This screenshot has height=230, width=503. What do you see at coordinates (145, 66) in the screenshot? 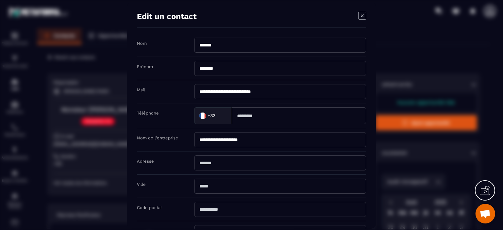
I see `label: Prénom` at bounding box center [145, 66].